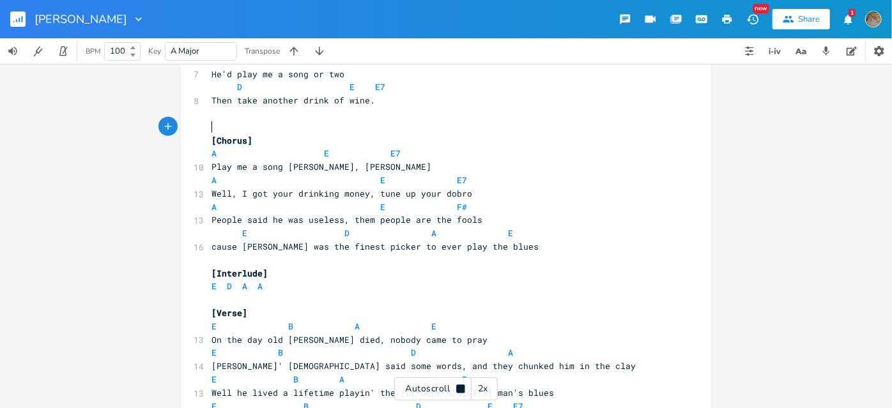  I want to click on div: 2x, so click(483, 389).